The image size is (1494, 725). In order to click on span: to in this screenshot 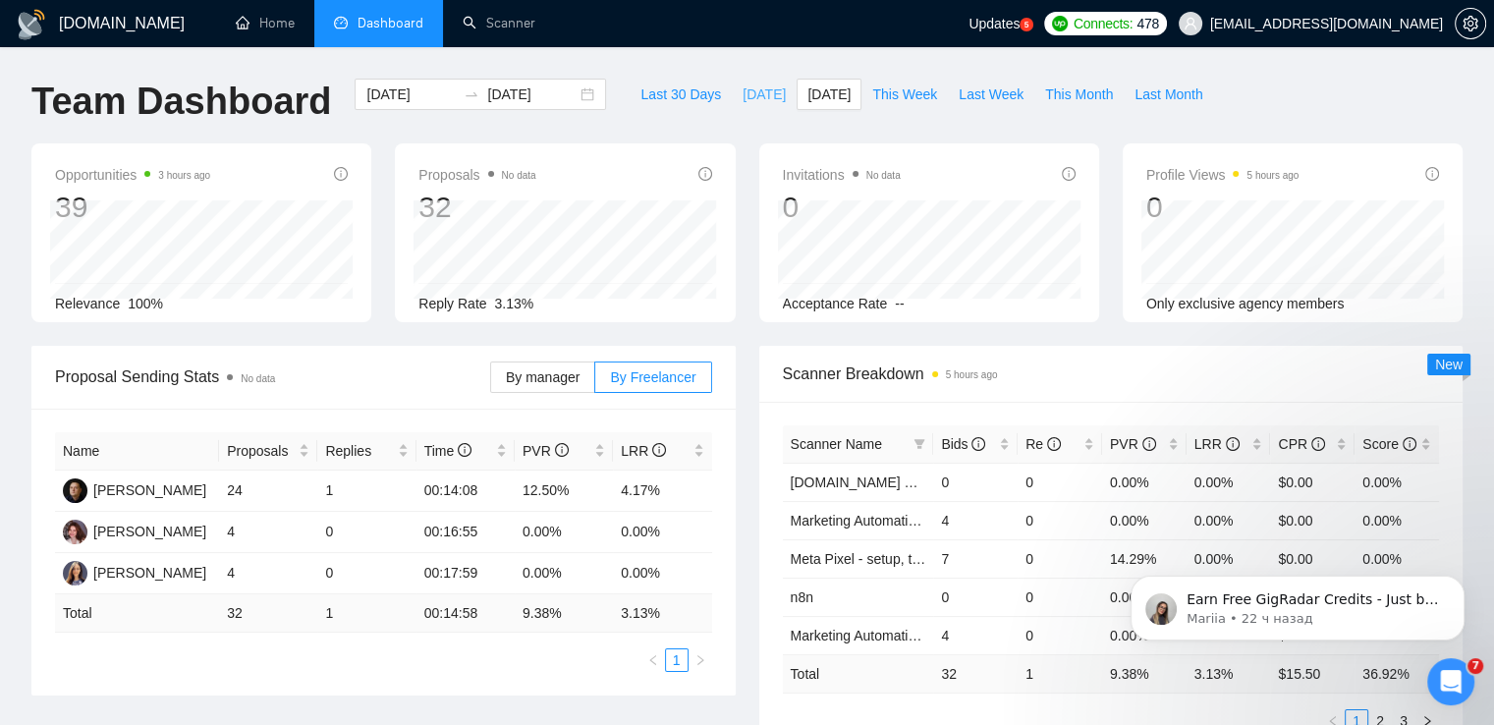, I will do `click(472, 94)`.